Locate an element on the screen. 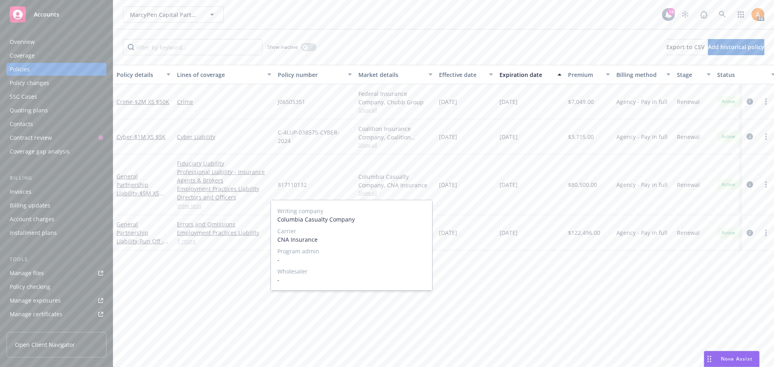  div: Market details is located at coordinates (391, 75).